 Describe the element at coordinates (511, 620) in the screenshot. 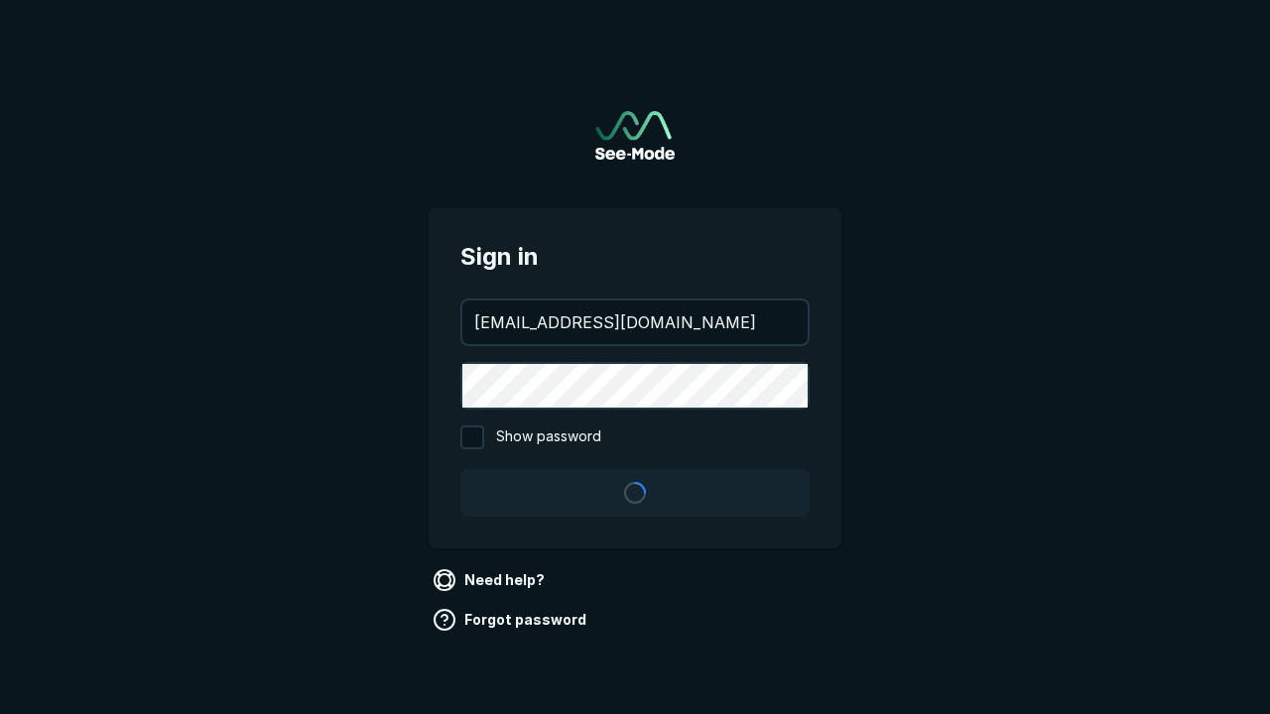

I see `a: Forgot password` at that location.